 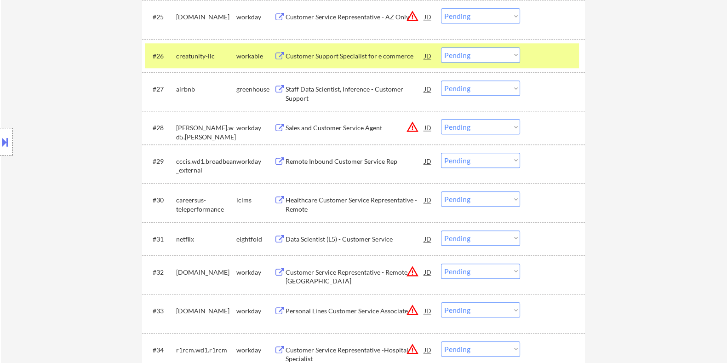 What do you see at coordinates (205, 56) in the screenshot?
I see `div: creatunity-llc` at bounding box center [205, 56].